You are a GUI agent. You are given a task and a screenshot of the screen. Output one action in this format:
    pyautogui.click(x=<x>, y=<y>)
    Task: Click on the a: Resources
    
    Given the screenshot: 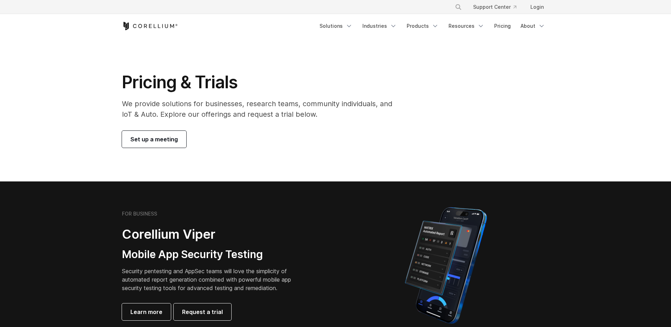 What is the action you would take?
    pyautogui.click(x=467, y=26)
    